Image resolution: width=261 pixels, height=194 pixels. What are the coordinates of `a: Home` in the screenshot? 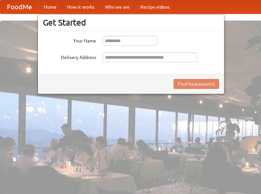 It's located at (50, 7).